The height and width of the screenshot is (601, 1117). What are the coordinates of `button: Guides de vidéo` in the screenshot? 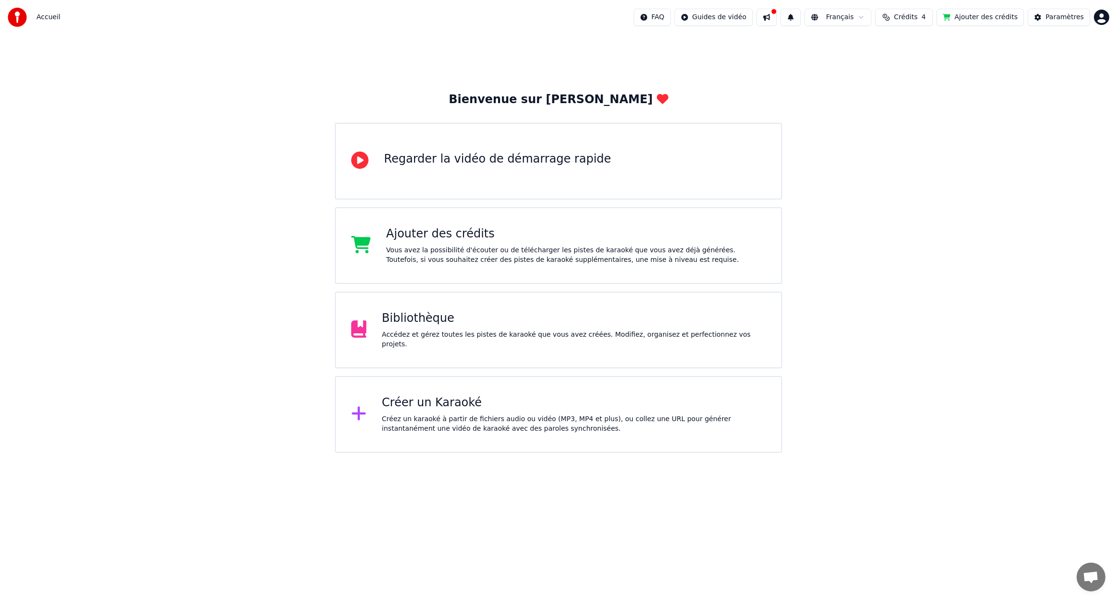 It's located at (713, 17).